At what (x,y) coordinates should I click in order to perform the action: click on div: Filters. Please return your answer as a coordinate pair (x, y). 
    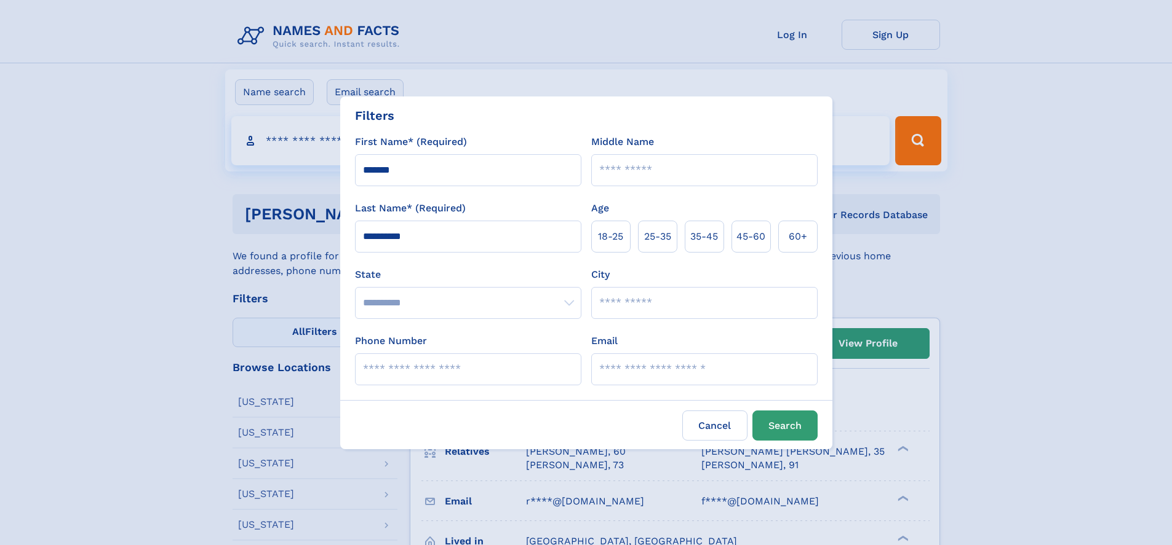
    Looking at the image, I should click on (375, 116).